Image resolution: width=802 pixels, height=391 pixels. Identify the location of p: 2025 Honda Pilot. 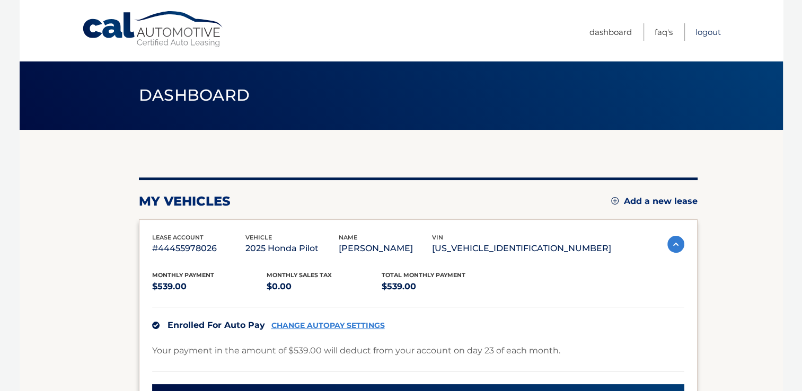
(292, 249).